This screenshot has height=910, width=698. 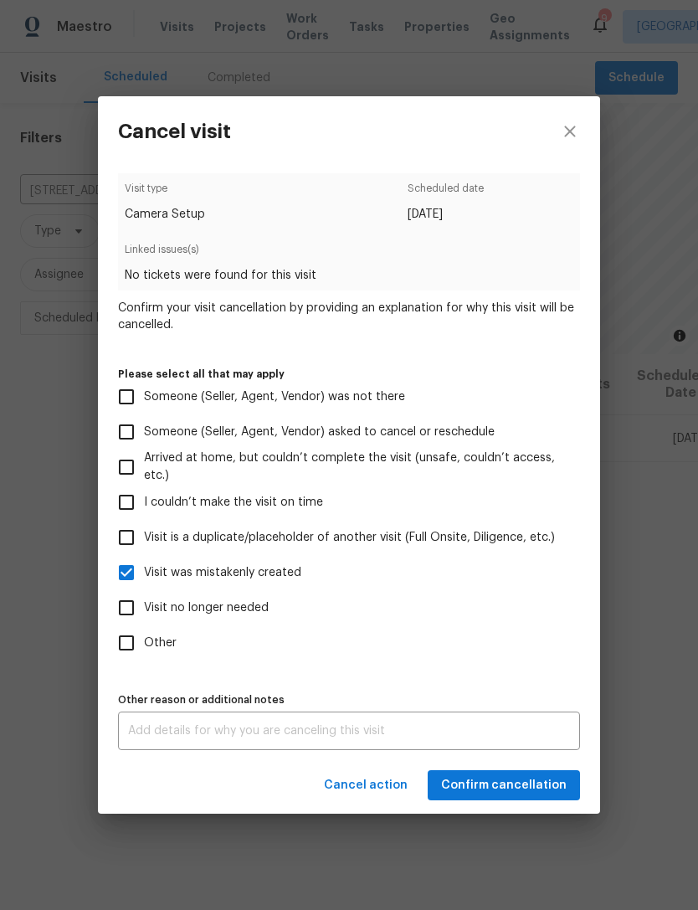 I want to click on span: Confirm cancellation, so click(x=504, y=785).